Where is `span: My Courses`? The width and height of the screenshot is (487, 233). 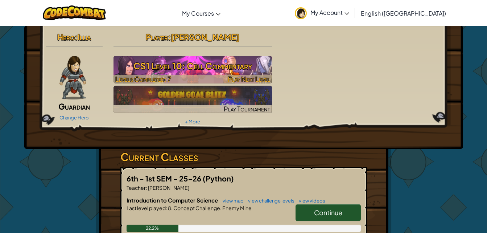
span: My Courses is located at coordinates (198, 13).